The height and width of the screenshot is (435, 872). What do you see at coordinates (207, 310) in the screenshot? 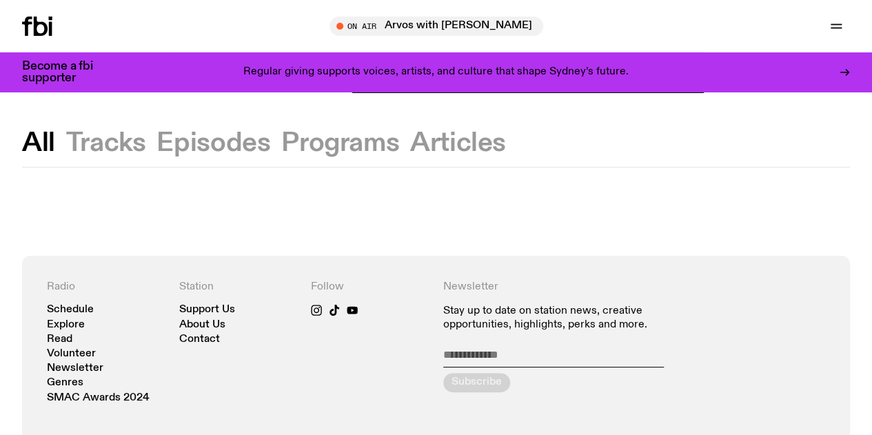
I see `a: Support Us` at bounding box center [207, 310].